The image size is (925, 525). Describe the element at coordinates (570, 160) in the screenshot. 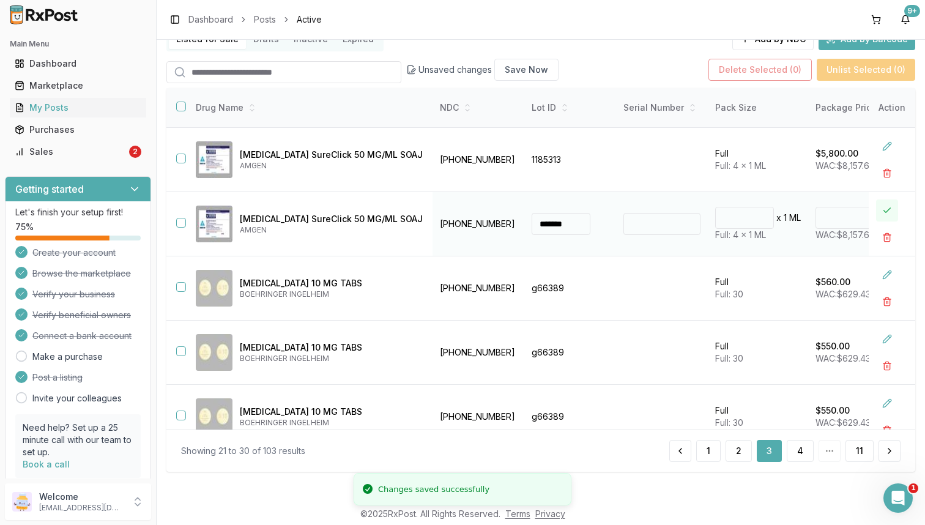

I see `td: 1185313` at that location.